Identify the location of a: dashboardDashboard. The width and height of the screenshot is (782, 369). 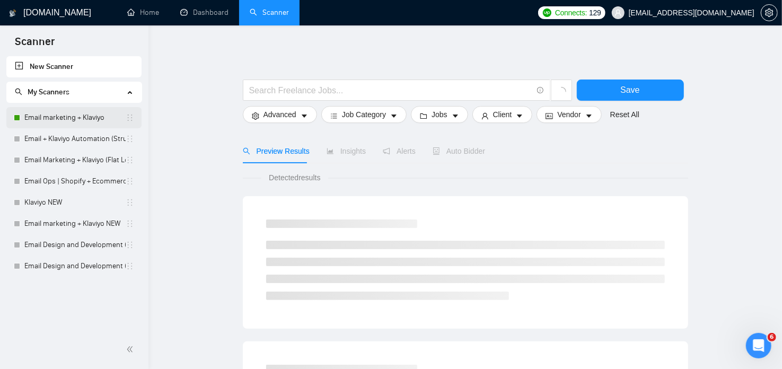
(204, 12).